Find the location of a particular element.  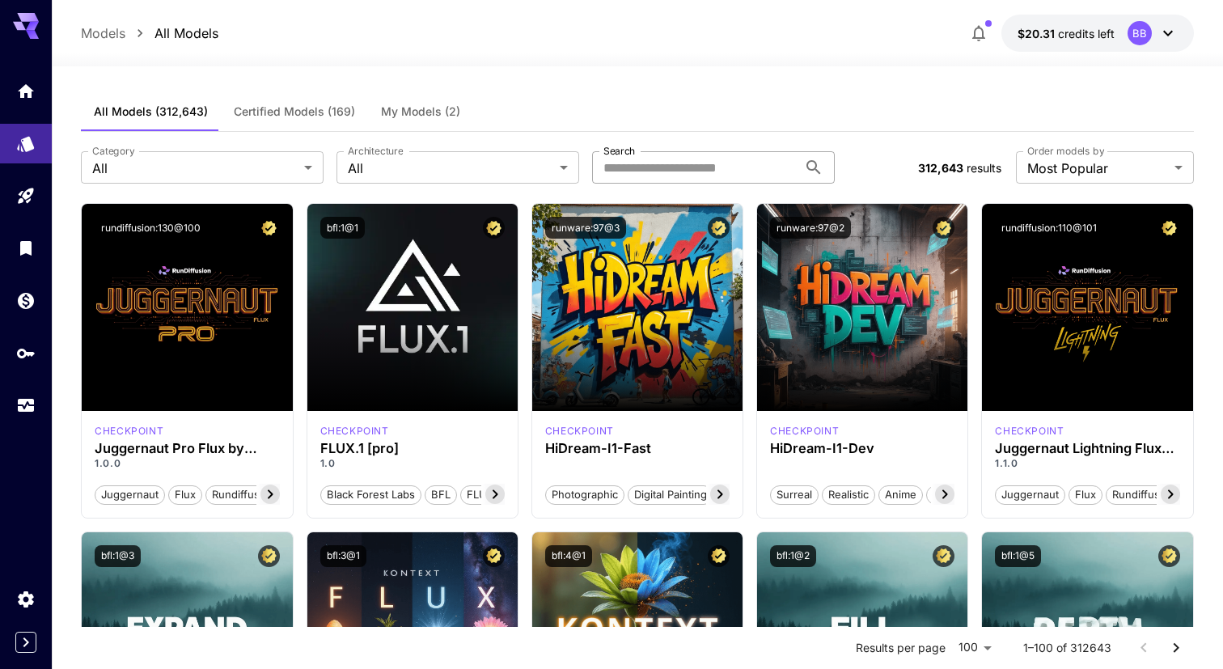

div: Library is located at coordinates (26, 248).